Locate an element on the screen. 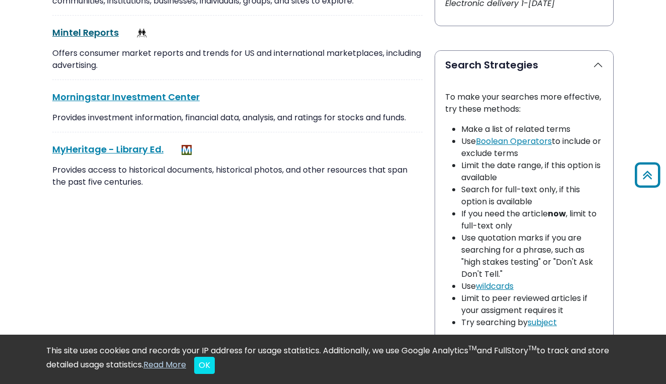  a: wildcards is located at coordinates (494, 286).